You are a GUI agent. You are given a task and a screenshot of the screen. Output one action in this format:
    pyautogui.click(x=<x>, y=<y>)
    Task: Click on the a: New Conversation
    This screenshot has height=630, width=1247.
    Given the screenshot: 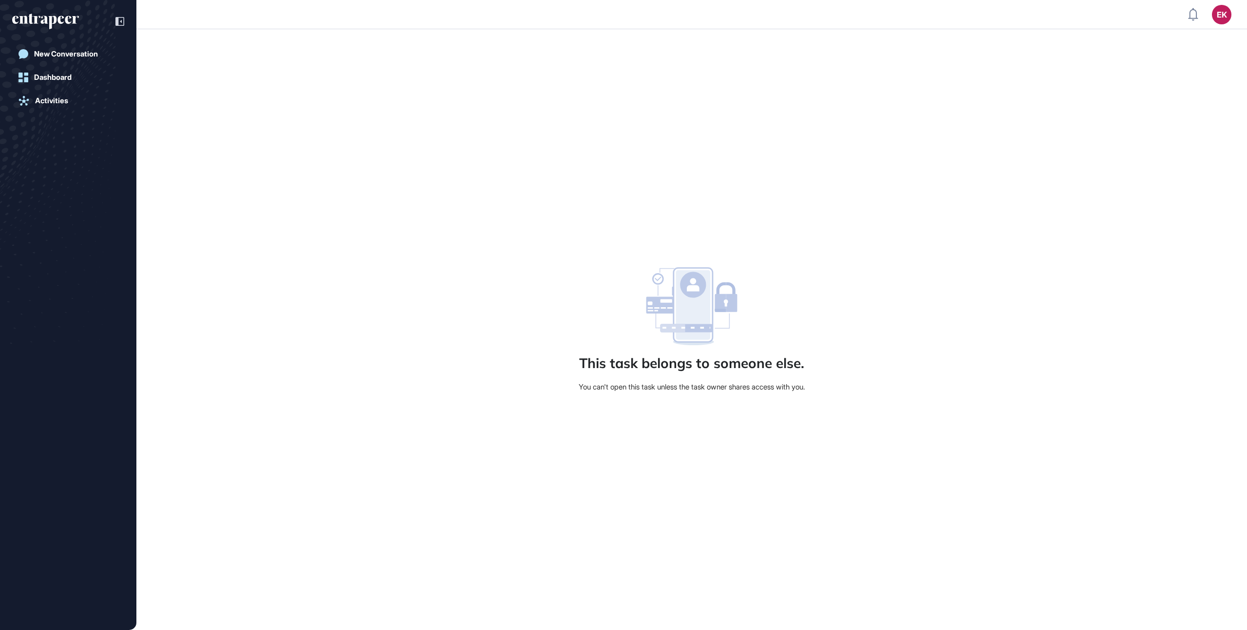 What is the action you would take?
    pyautogui.click(x=68, y=54)
    